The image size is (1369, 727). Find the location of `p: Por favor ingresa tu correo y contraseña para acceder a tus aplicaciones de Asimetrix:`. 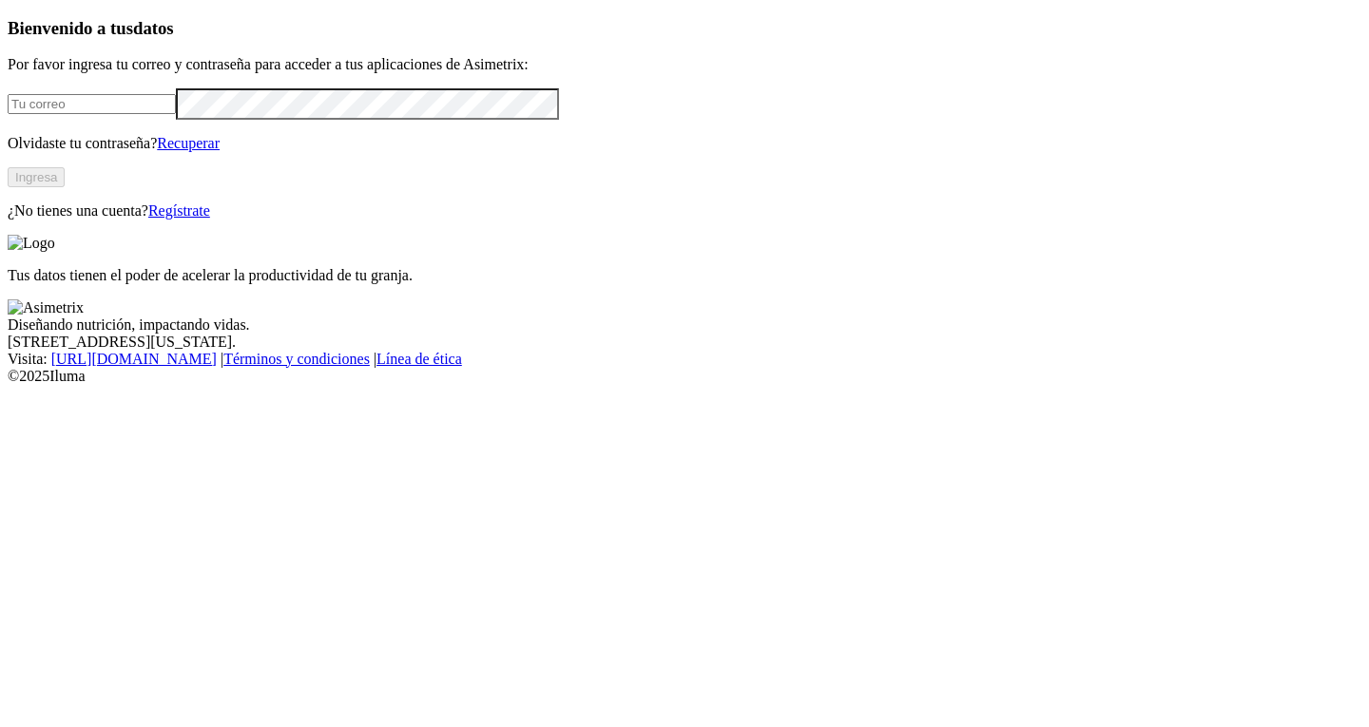

p: Por favor ingresa tu correo y contraseña para acceder a tus aplicaciones de Asimetrix: is located at coordinates (684, 65).